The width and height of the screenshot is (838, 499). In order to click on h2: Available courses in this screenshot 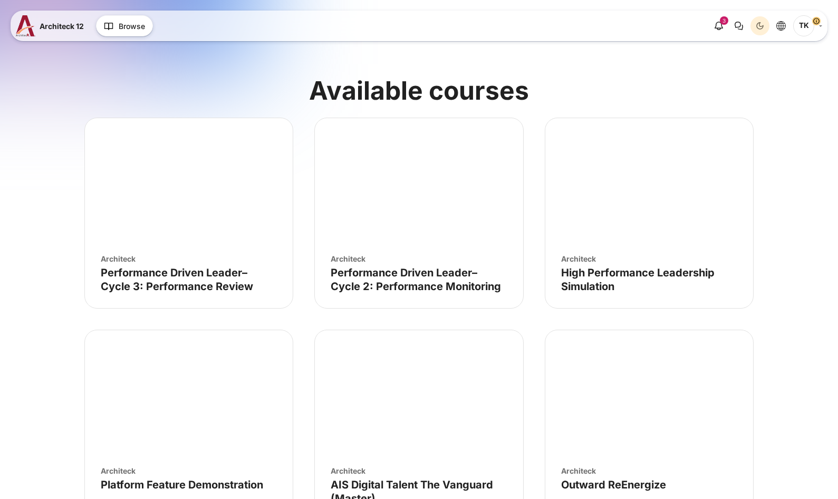, I will do `click(419, 91)`.